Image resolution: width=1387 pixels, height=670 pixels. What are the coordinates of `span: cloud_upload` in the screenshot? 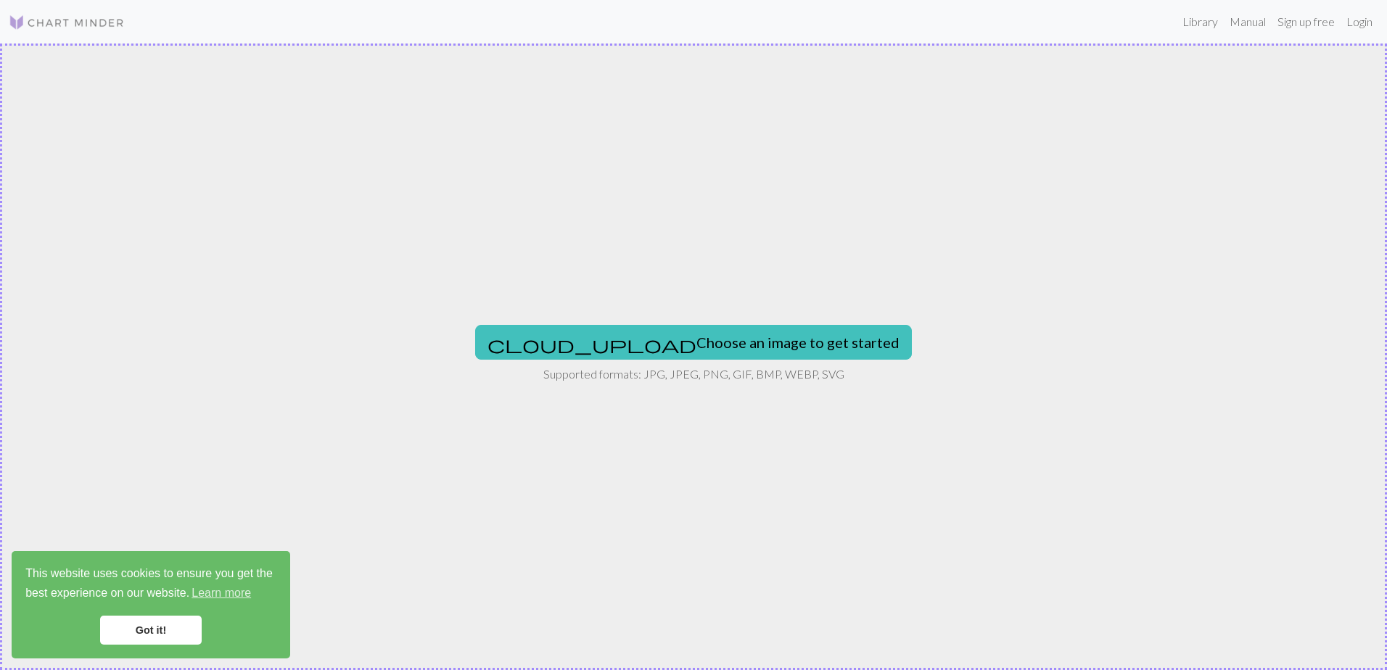 It's located at (592, 345).